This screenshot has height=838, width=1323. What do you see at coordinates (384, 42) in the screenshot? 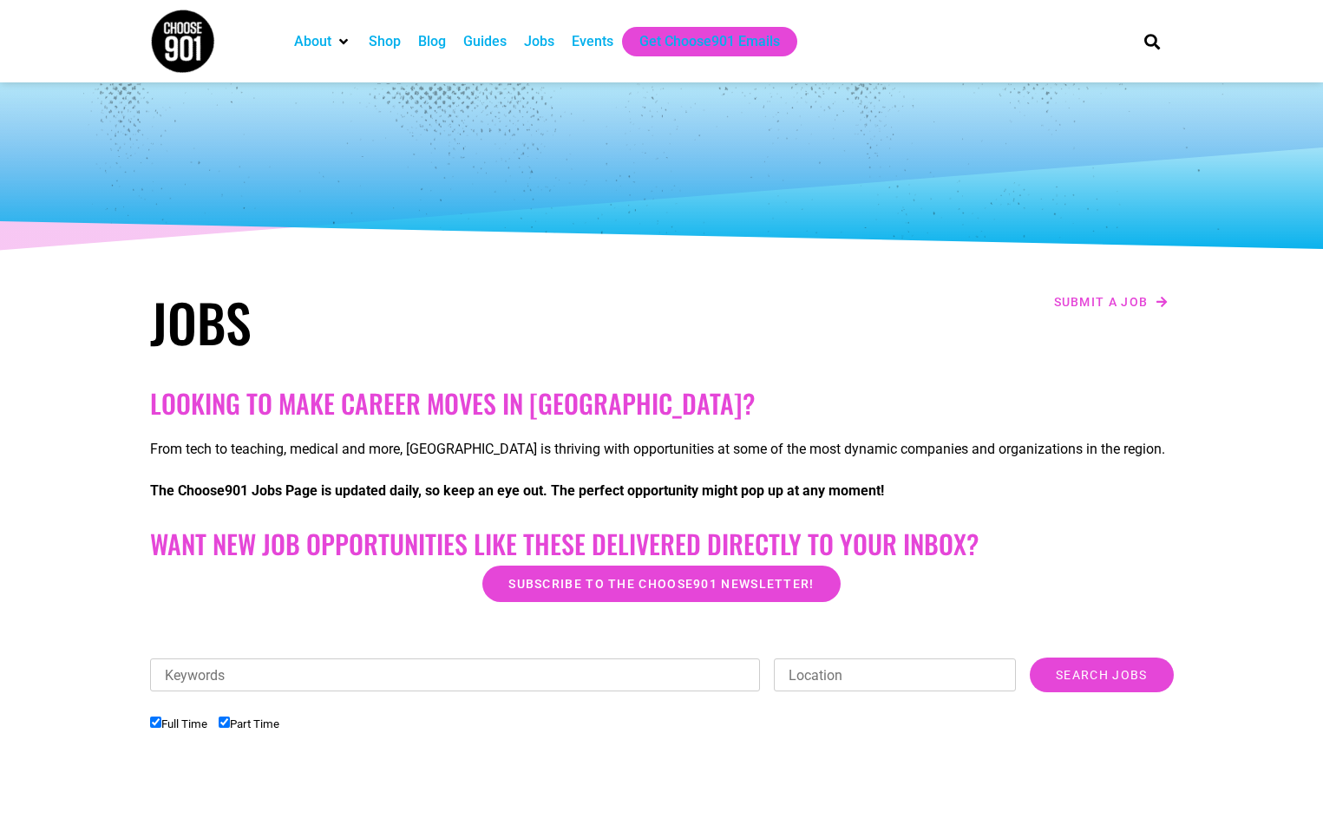
I see `div: Shop` at bounding box center [384, 42].